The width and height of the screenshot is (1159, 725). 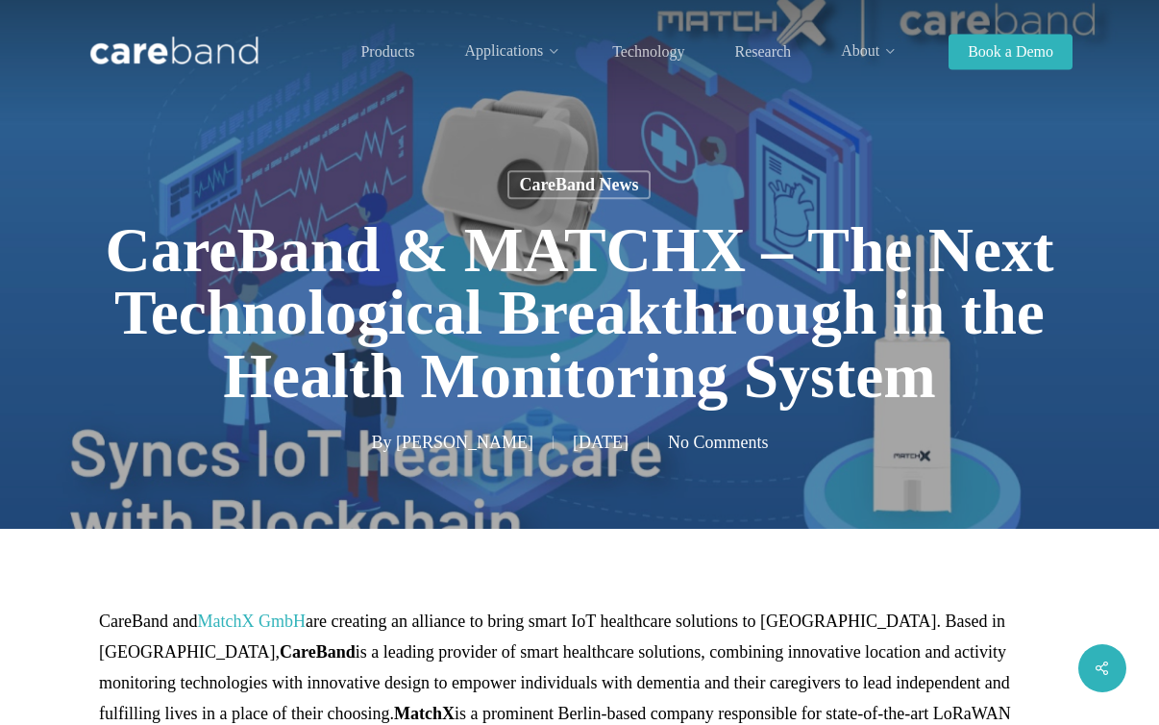 I want to click on a: Research, so click(x=762, y=52).